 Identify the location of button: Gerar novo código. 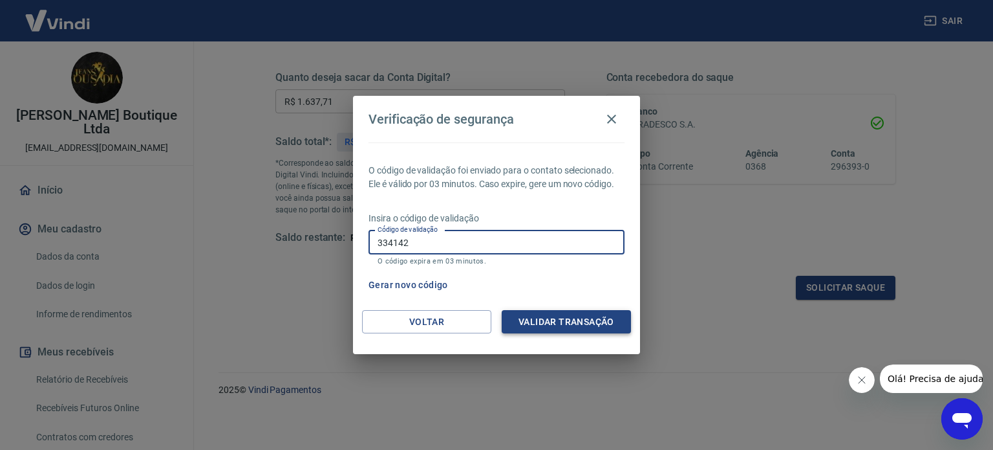
(408, 285).